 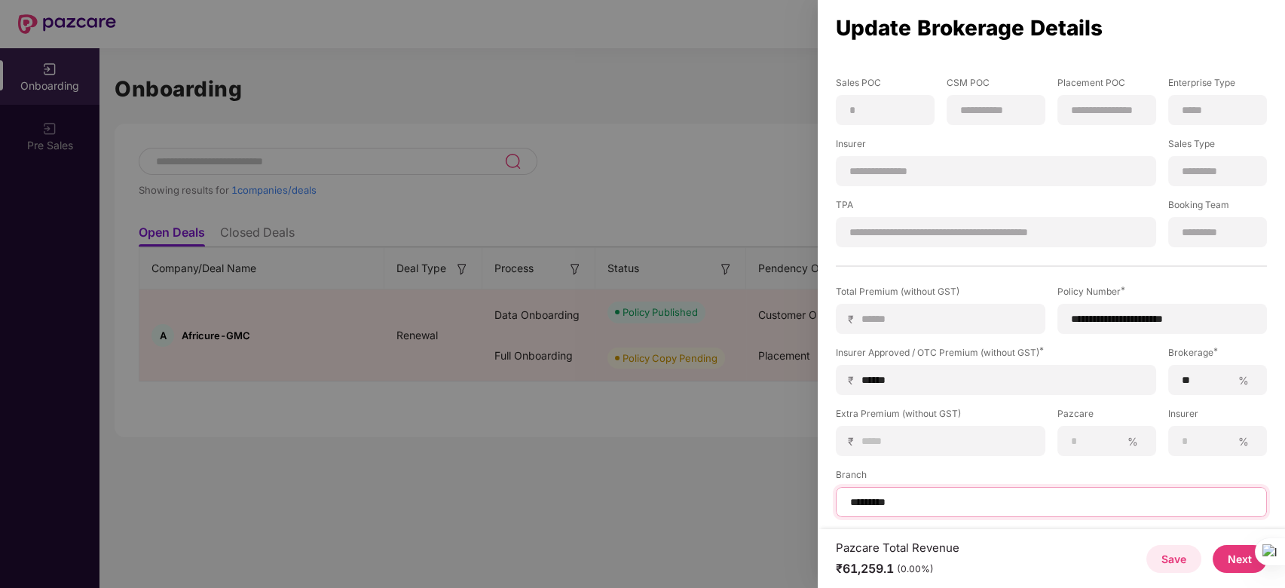 I want to click on button: Save, so click(x=1173, y=558).